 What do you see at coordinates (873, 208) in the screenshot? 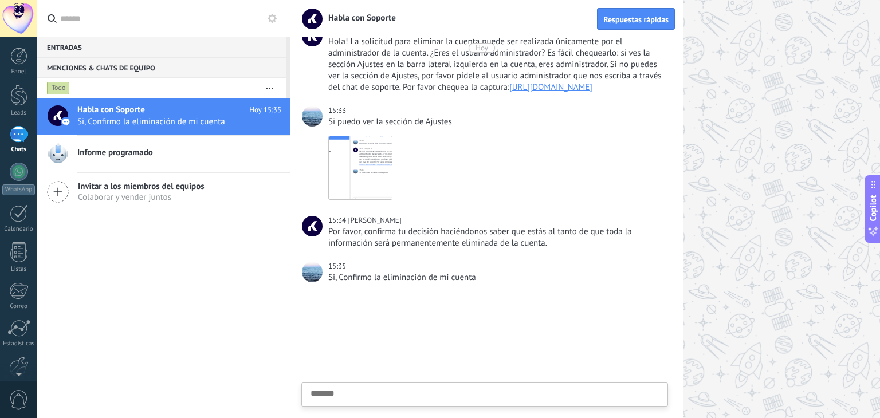
I see `span: Copilot` at bounding box center [873, 208].